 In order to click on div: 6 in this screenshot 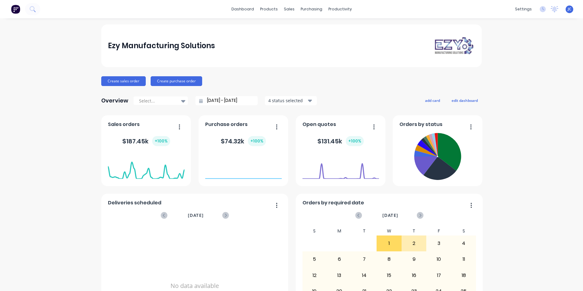, I will do `click(340, 259)`.